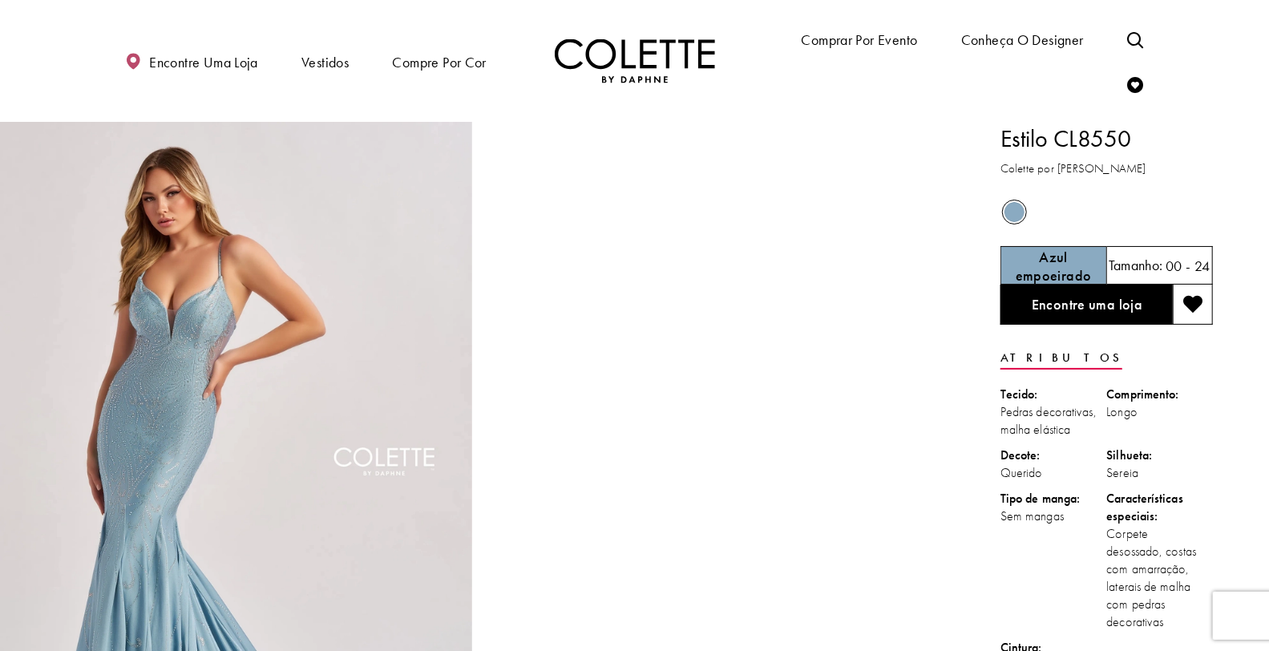  Describe the element at coordinates (439, 61) in the screenshot. I see `span: Compre por cor` at that location.